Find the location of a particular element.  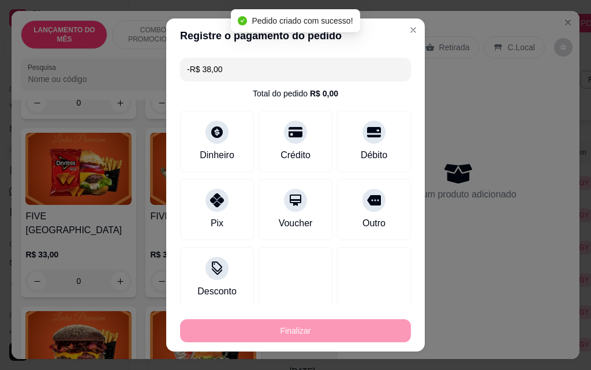

header: Registre o pagamento do pedido is located at coordinates (296, 36).